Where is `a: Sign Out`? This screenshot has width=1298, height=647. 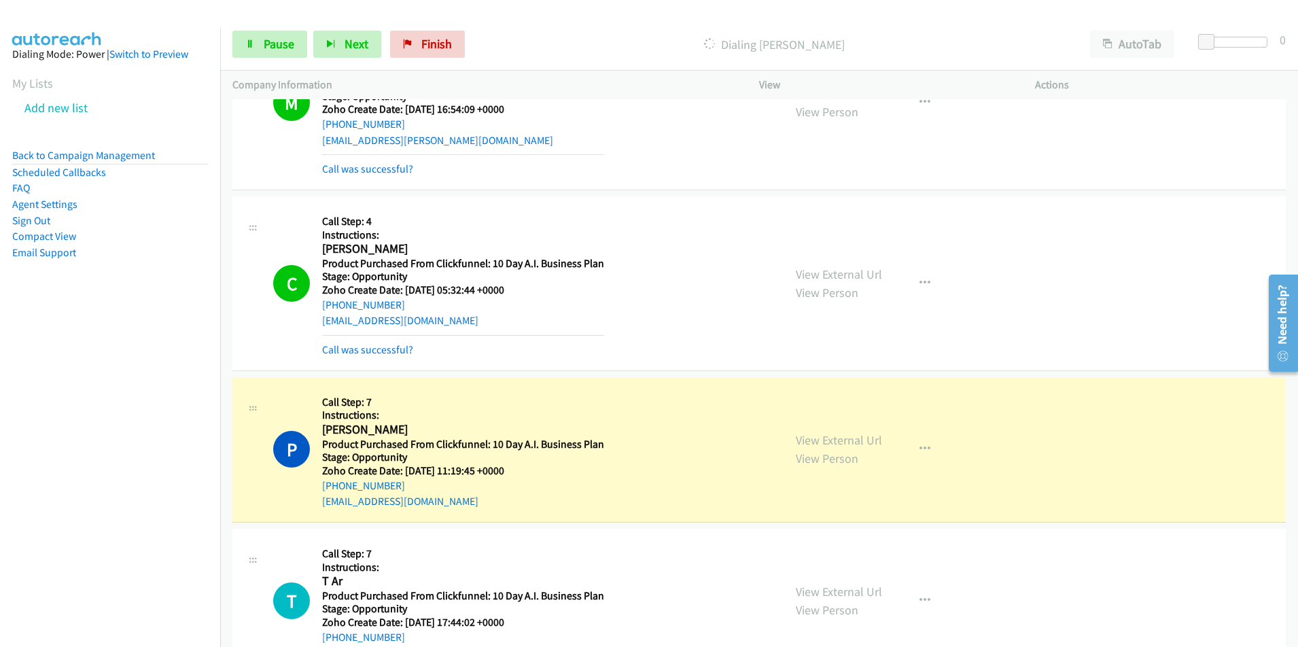
a: Sign Out is located at coordinates (31, 220).